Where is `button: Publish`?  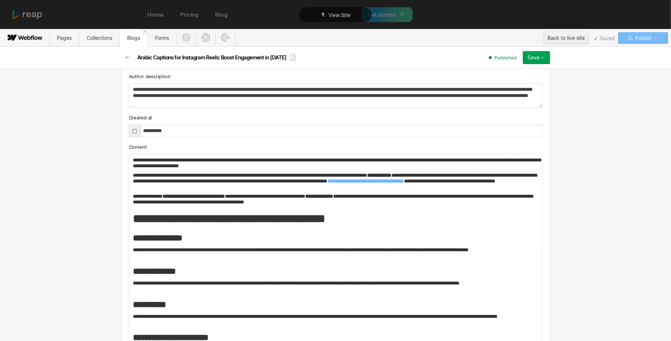
button: Publish is located at coordinates (643, 38).